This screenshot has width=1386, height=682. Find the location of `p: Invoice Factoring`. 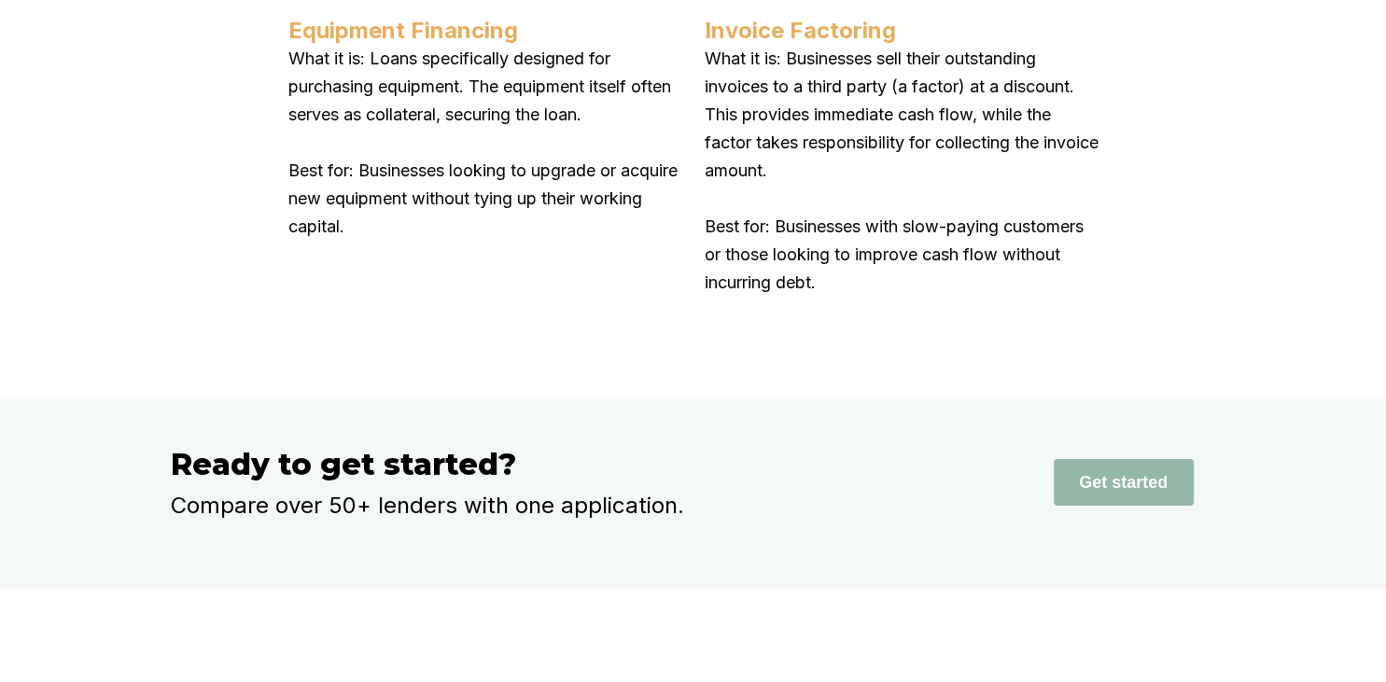

p: Invoice Factoring is located at coordinates (901, 31).